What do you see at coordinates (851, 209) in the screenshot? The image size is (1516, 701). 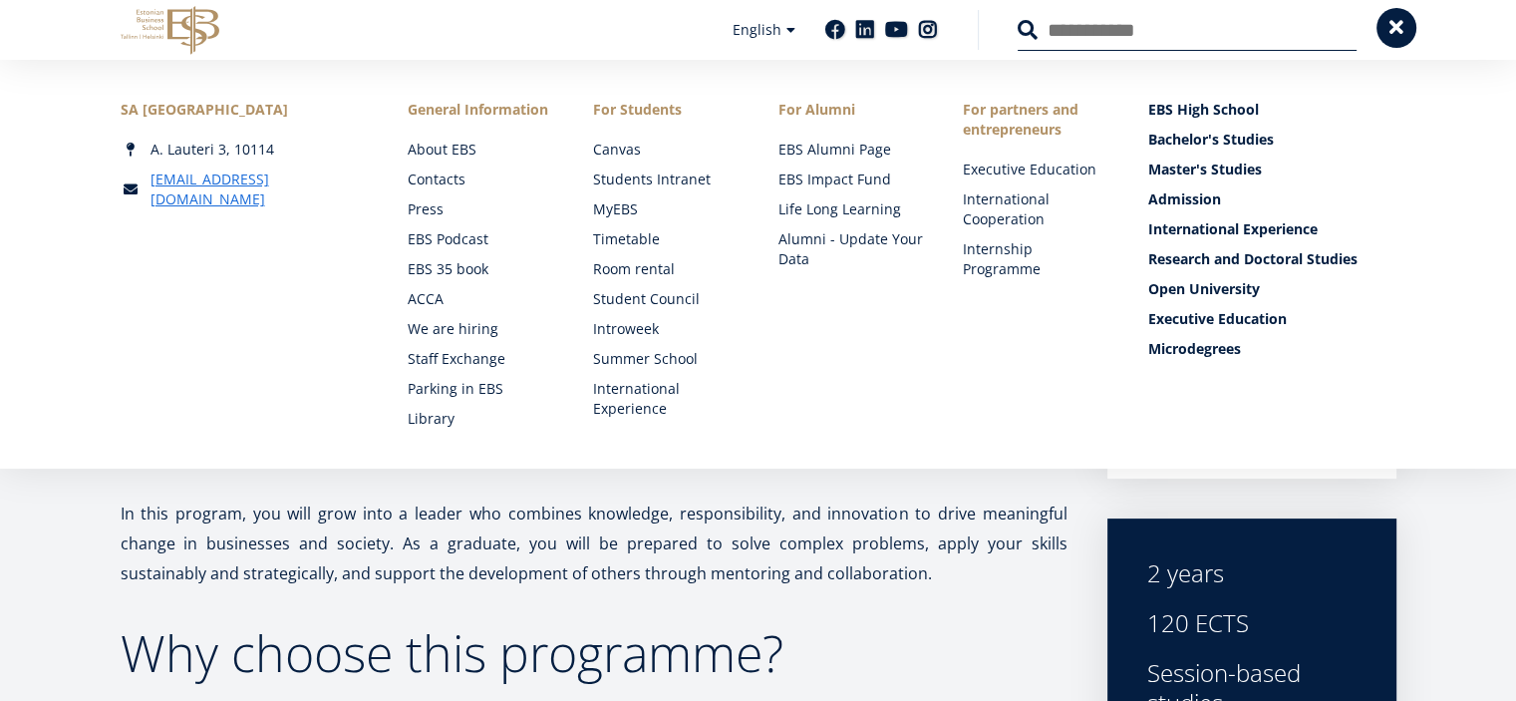 I see `a: Life Long Learning` at bounding box center [851, 209].